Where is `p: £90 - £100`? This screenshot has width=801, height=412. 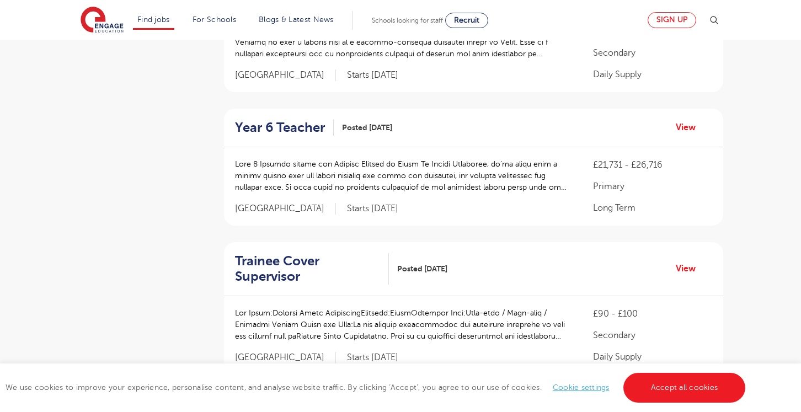
p: £90 - £100 is located at coordinates (653, 314).